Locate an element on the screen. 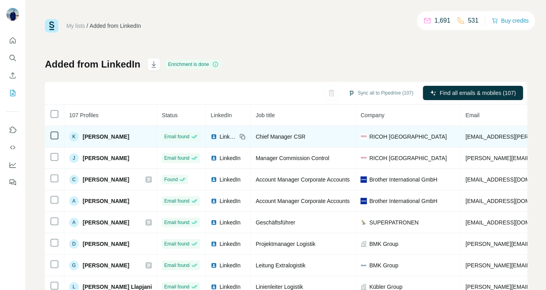 This screenshot has width=546, height=290. span: Company is located at coordinates (373, 115).